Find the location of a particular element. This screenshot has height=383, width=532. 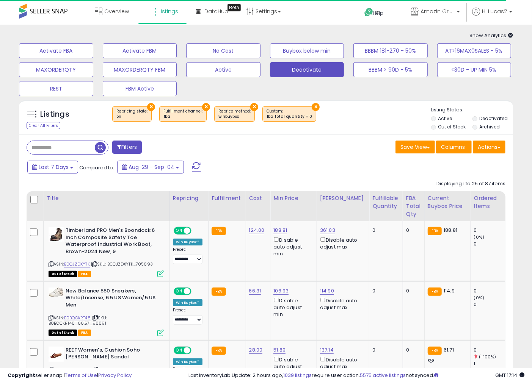

p: Listing States: is located at coordinates (472, 110).